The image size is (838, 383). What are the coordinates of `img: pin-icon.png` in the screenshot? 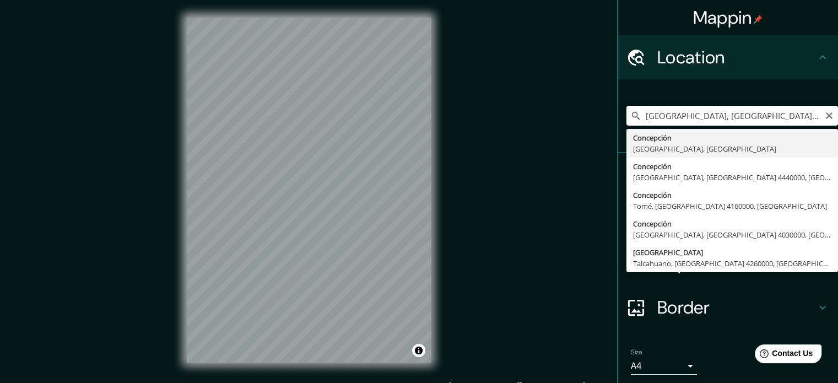 It's located at (758, 19).